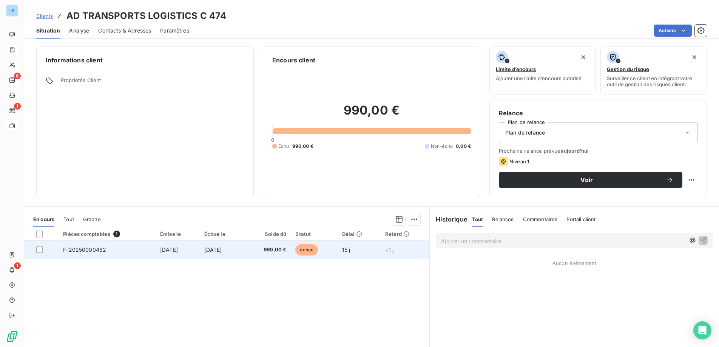 The height and width of the screenshot is (347, 719). What do you see at coordinates (591, 180) in the screenshot?
I see `button: Voir` at bounding box center [591, 180].